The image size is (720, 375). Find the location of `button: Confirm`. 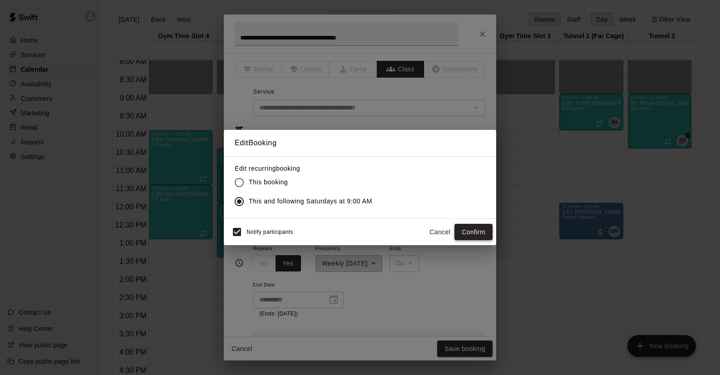

button: Confirm is located at coordinates (473, 232).